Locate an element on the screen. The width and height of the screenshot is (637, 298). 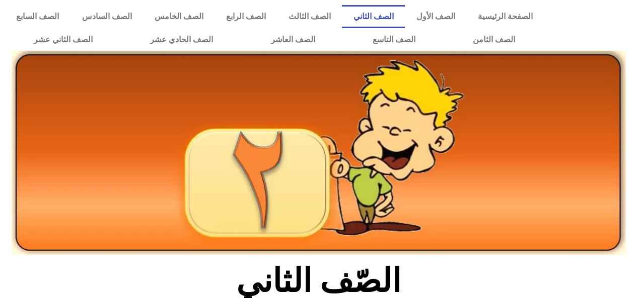
a: الصف التاسع is located at coordinates (394, 40).